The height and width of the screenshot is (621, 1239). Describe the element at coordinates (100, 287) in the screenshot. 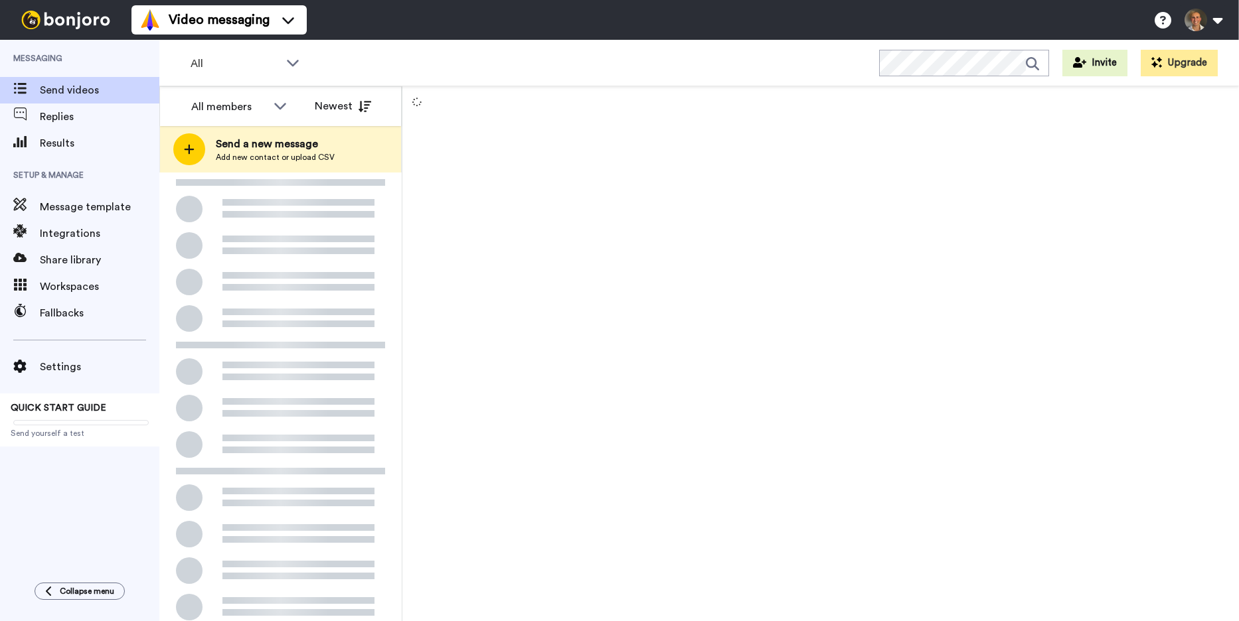

I see `span: Workspaces` at that location.